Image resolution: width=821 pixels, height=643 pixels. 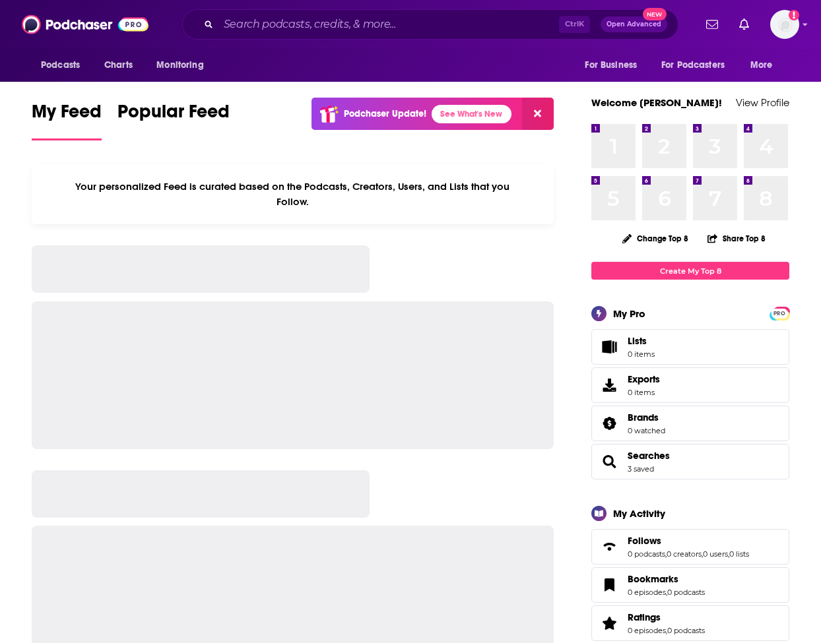 I want to click on button: Open AdvancedNew, so click(x=633, y=24).